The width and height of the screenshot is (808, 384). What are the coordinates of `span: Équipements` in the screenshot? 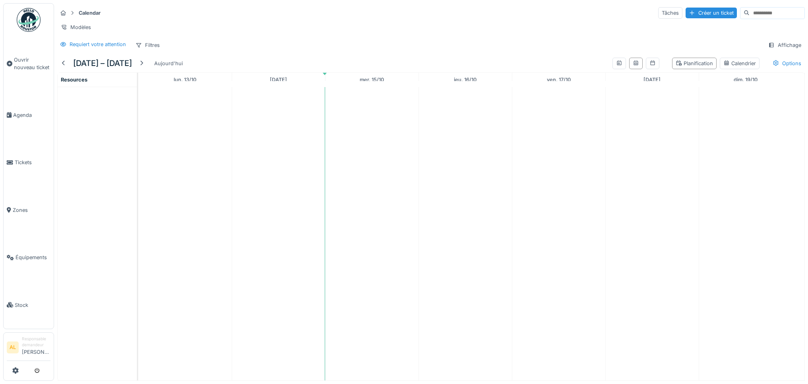 It's located at (33, 257).